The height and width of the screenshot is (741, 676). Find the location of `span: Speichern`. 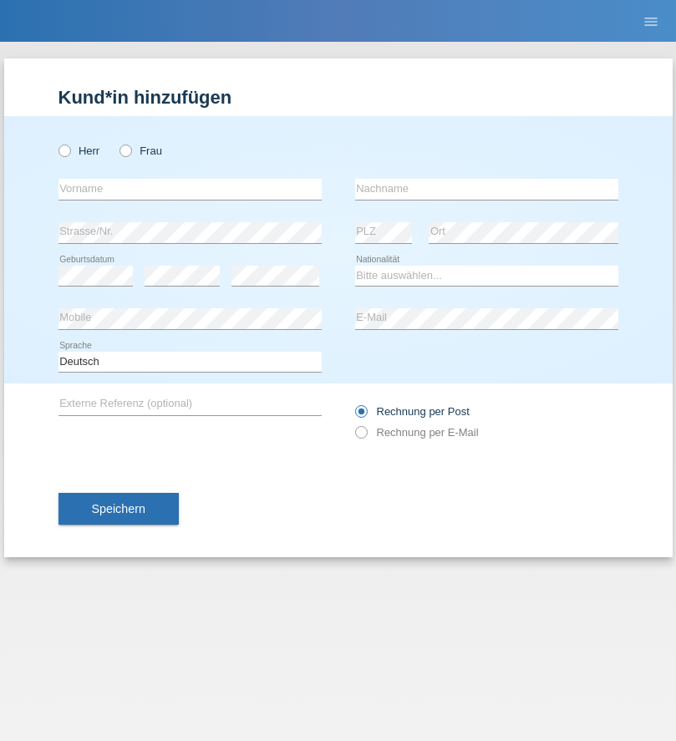

span: Speichern is located at coordinates (119, 509).